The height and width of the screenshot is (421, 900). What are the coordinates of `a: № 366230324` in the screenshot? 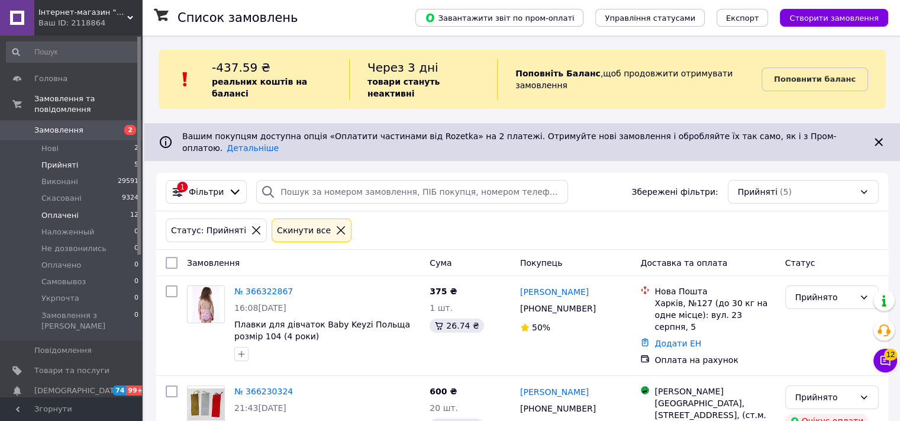 It's located at (263, 391).